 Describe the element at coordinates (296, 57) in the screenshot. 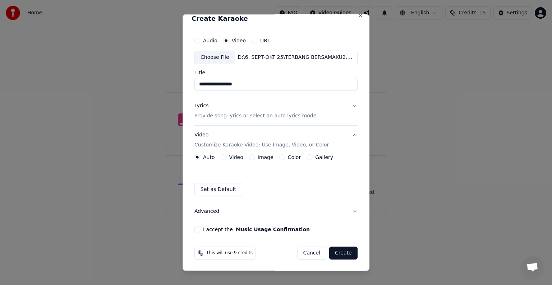

I see `div: D:\6. SEPT-OKT 25\TERBANG BERSAMAKU2.mp4` at that location.